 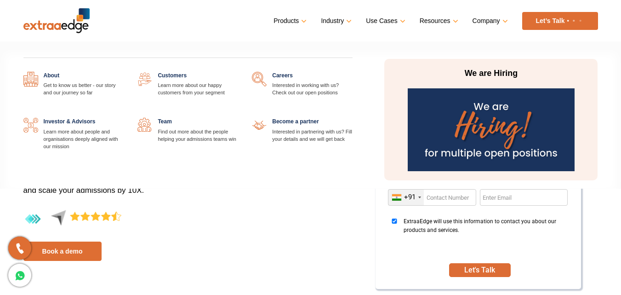 I want to click on input: Enter Email, so click(x=524, y=197).